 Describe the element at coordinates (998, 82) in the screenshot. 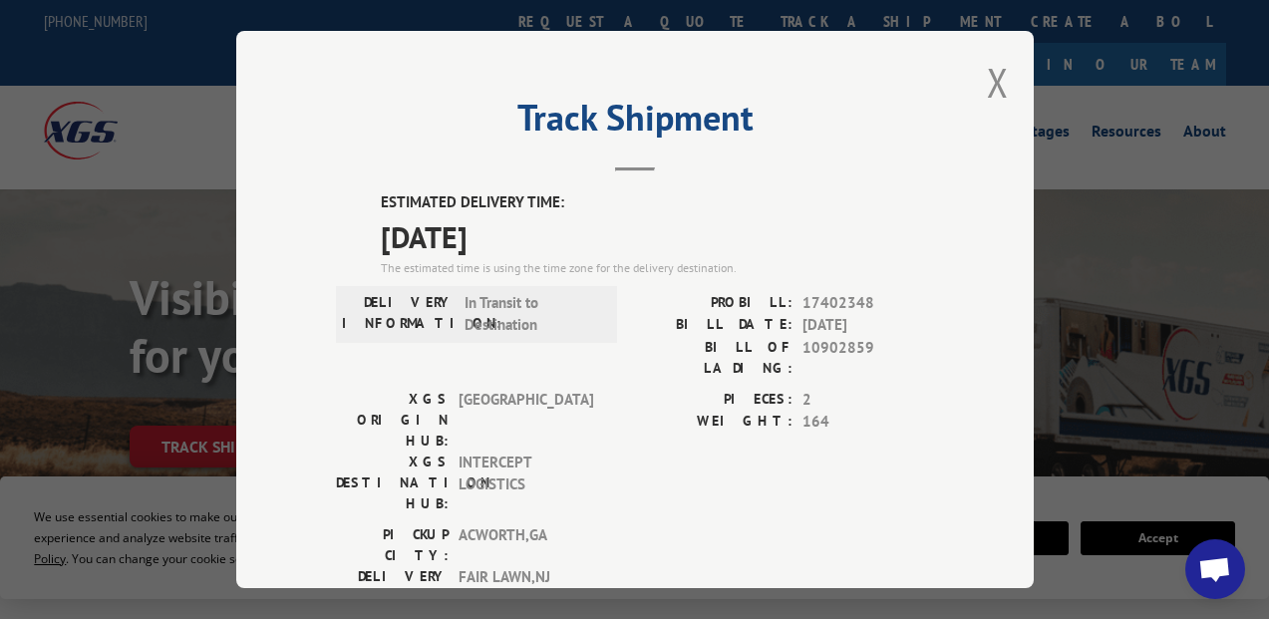

I see `button: Close modal` at that location.